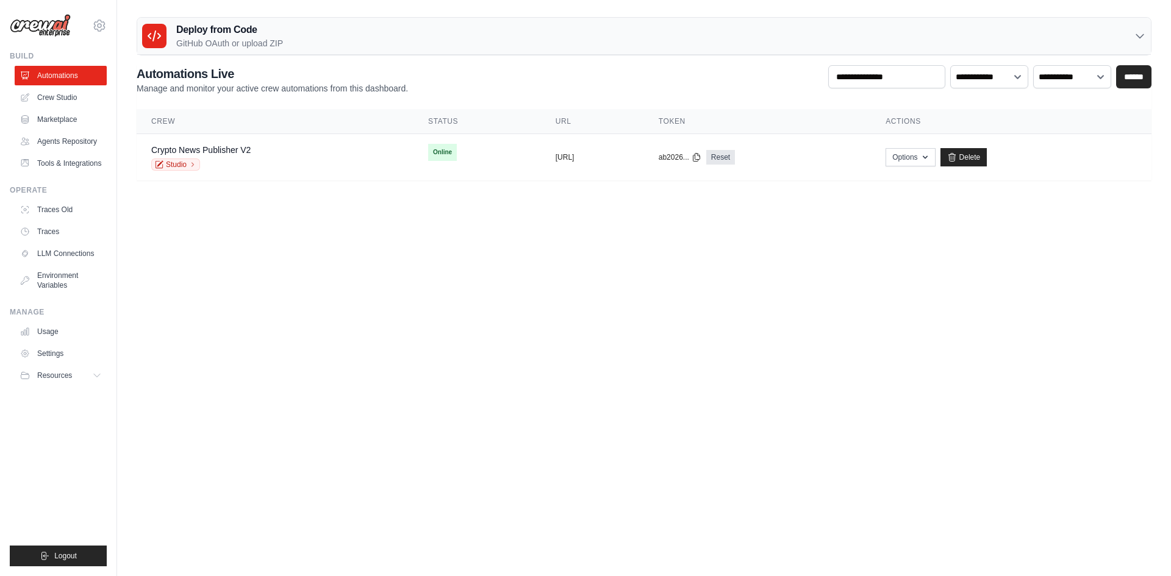 Image resolution: width=1171 pixels, height=576 pixels. Describe the element at coordinates (60, 232) in the screenshot. I see `a: Traces` at that location.